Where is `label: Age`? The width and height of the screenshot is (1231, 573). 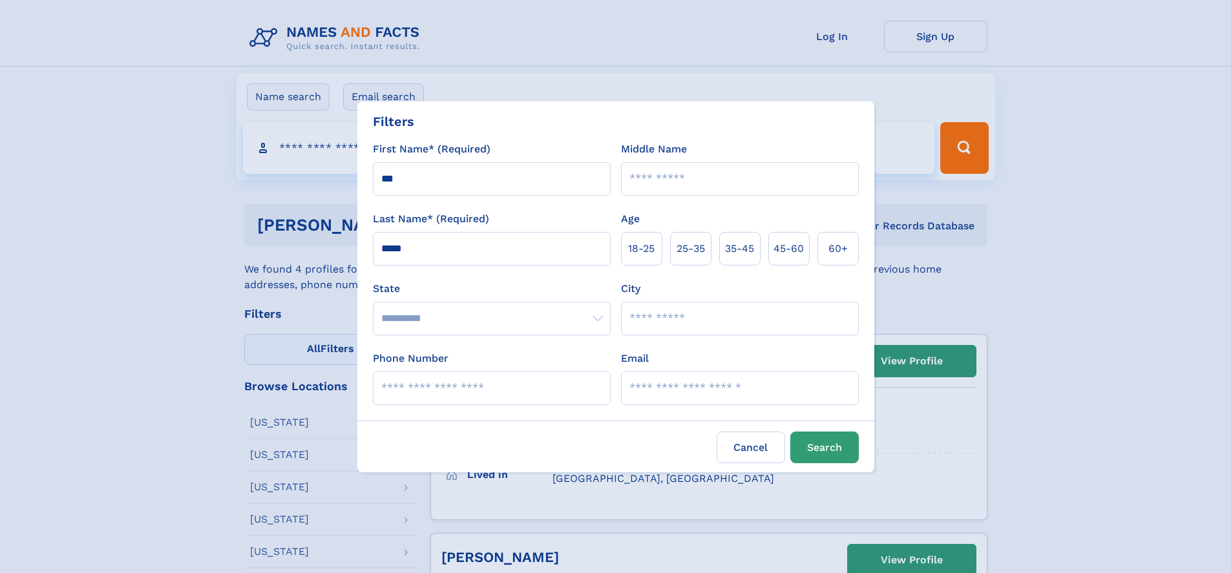 label: Age is located at coordinates (630, 219).